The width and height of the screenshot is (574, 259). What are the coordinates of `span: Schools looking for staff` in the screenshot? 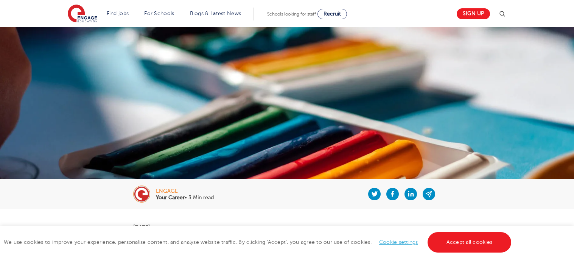 It's located at (291, 14).